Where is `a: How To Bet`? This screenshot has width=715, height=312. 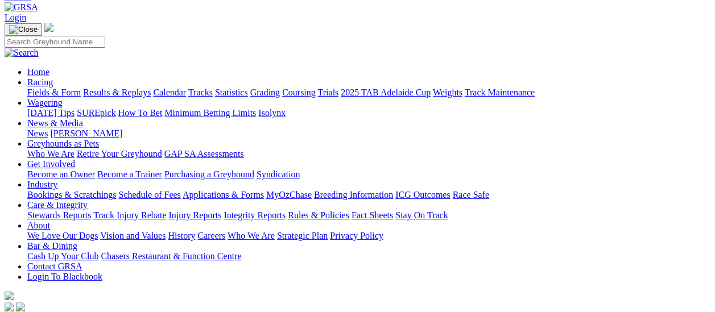 a: How To Bet is located at coordinates (141, 113).